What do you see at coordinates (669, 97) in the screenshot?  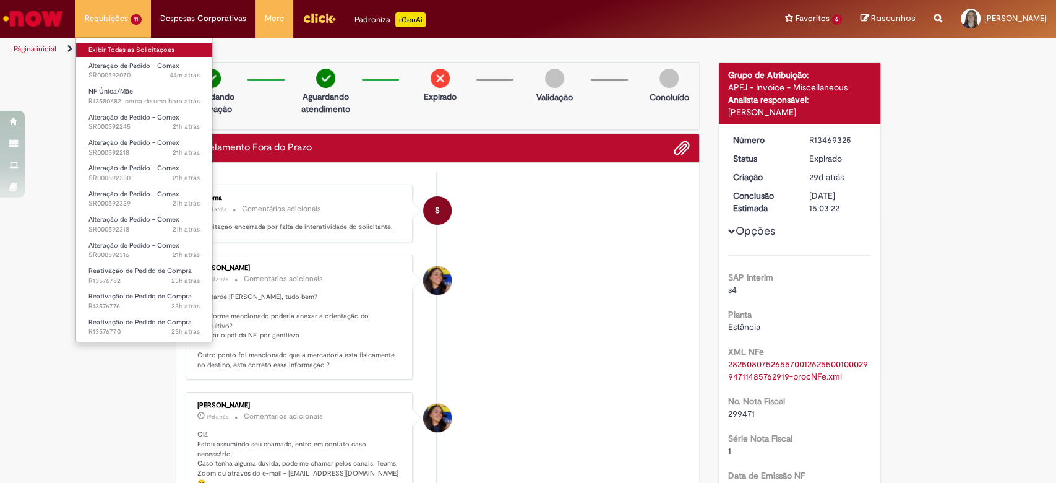 I see `p: Concluído` at bounding box center [669, 97].